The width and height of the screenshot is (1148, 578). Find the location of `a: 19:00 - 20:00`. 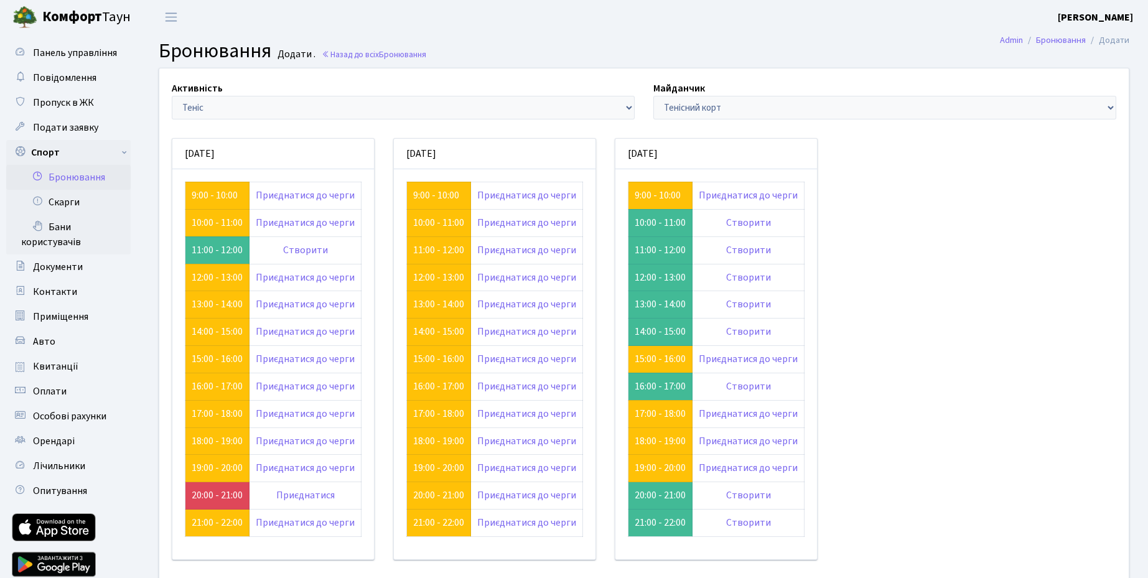

a: 19:00 - 20:00 is located at coordinates (660, 468).